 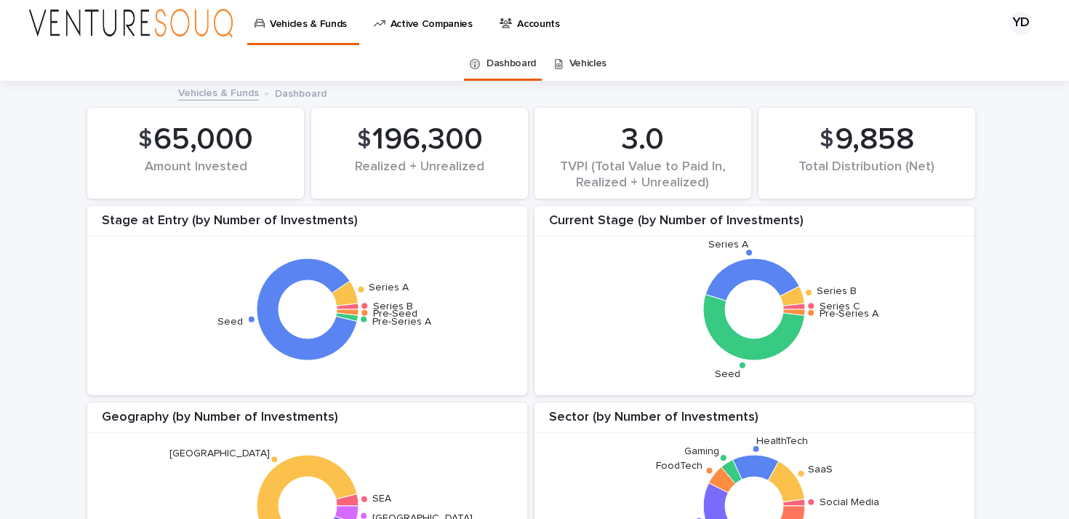 What do you see at coordinates (394, 314) in the screenshot?
I see `text: Pre-Seed` at bounding box center [394, 314].